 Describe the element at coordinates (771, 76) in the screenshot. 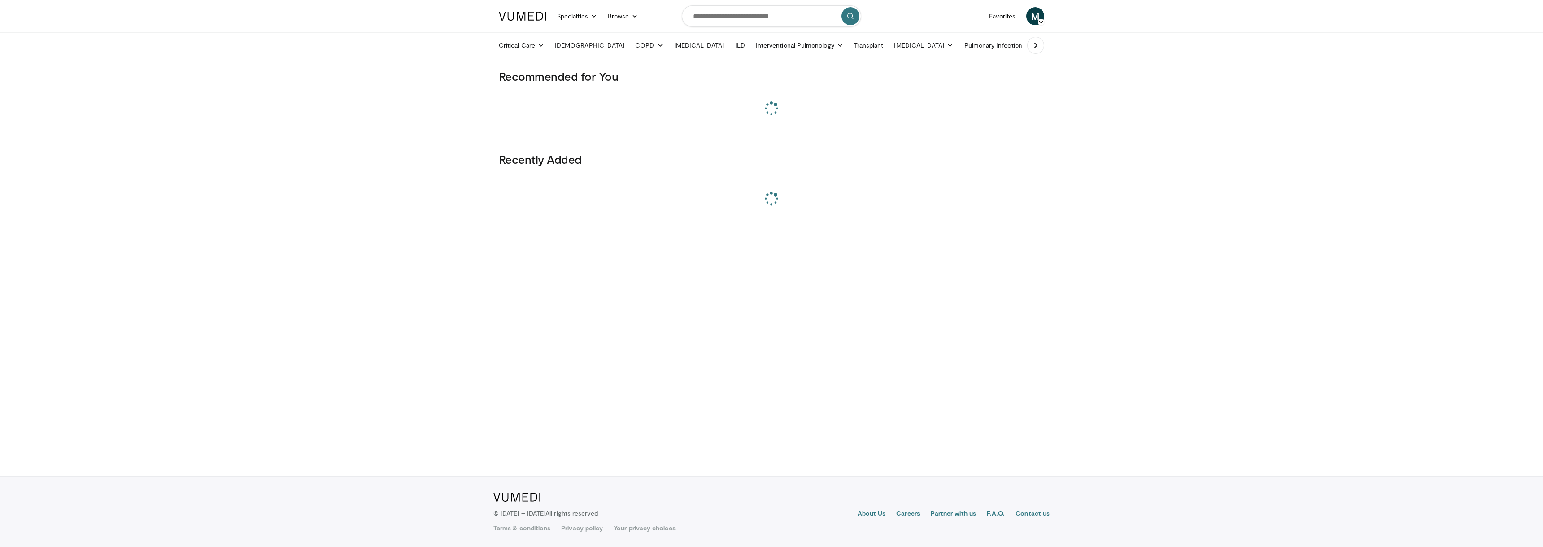

I see `h3: Recommended for You` at that location.